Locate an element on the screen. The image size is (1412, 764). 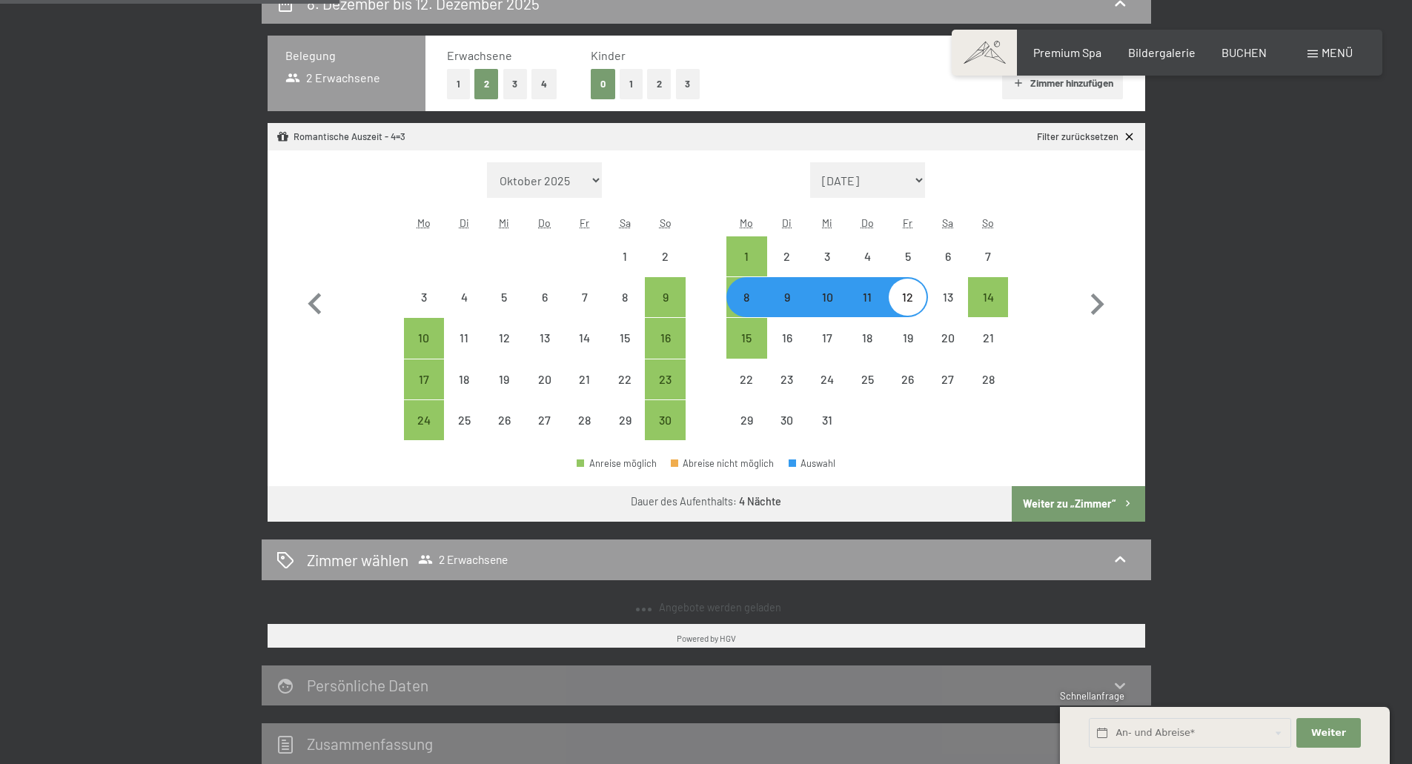
div: Sun Dec 28 2025 is located at coordinates (988, 379).